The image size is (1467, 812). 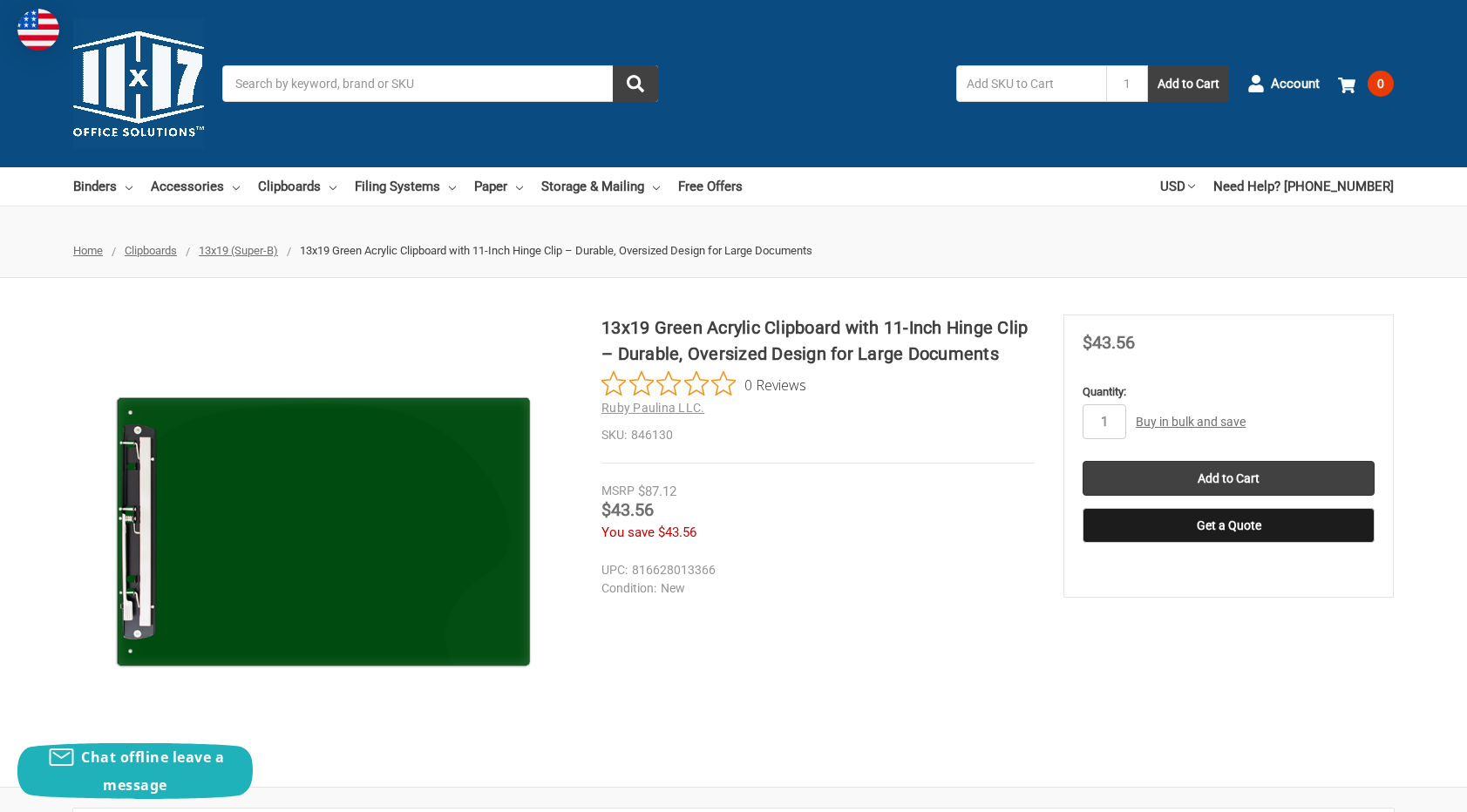 What do you see at coordinates (136, 771) in the screenshot?
I see `button: Chat offline leave a message` at bounding box center [136, 771].